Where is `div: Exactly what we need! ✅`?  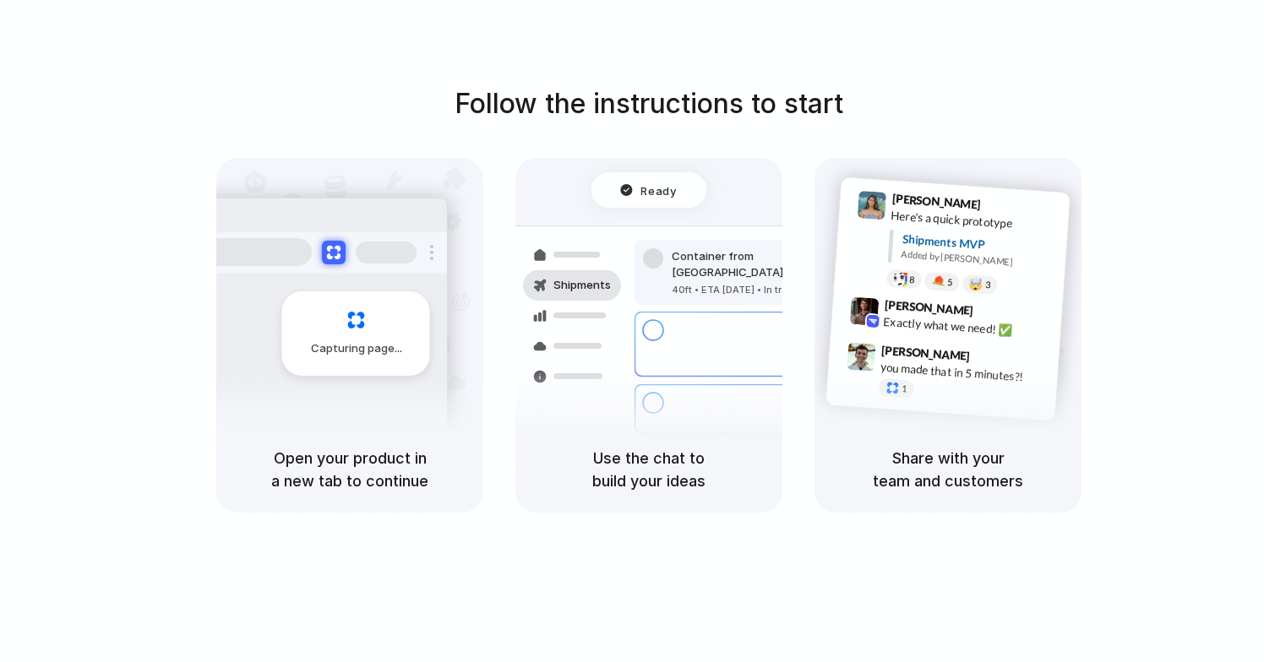
div: Exactly what we need! ✅ is located at coordinates (967, 327).